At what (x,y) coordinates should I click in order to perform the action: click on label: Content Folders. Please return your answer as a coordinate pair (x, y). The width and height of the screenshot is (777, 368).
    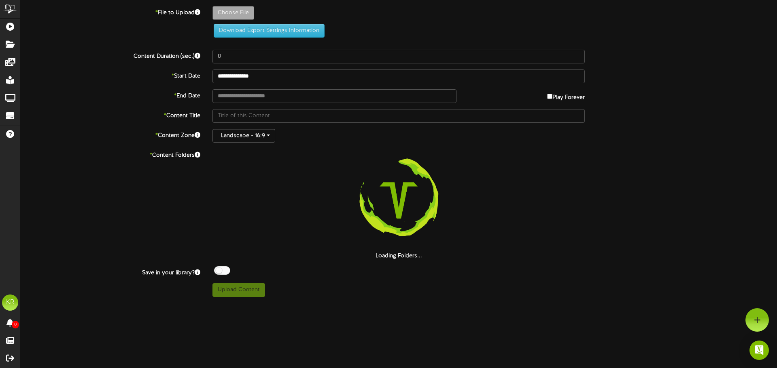
    Looking at the image, I should click on (110, 154).